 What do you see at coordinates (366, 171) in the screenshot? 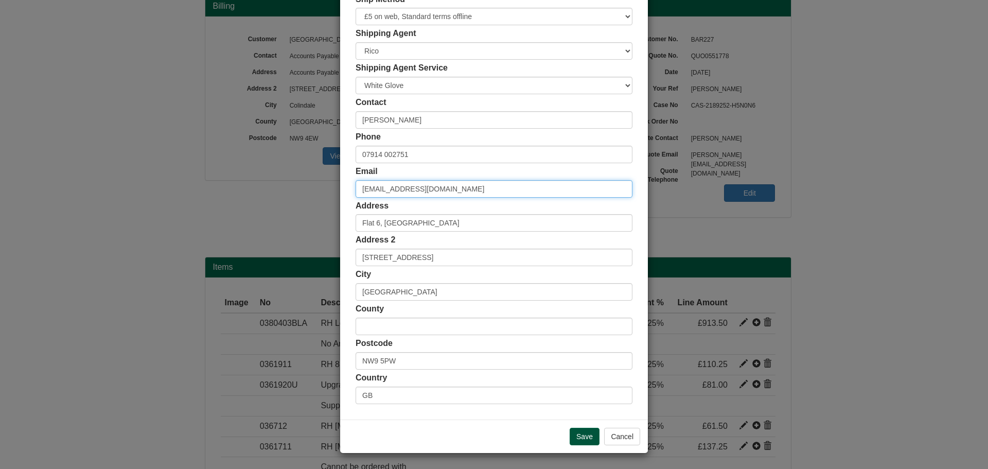
I see `label: Email` at bounding box center [366, 171].